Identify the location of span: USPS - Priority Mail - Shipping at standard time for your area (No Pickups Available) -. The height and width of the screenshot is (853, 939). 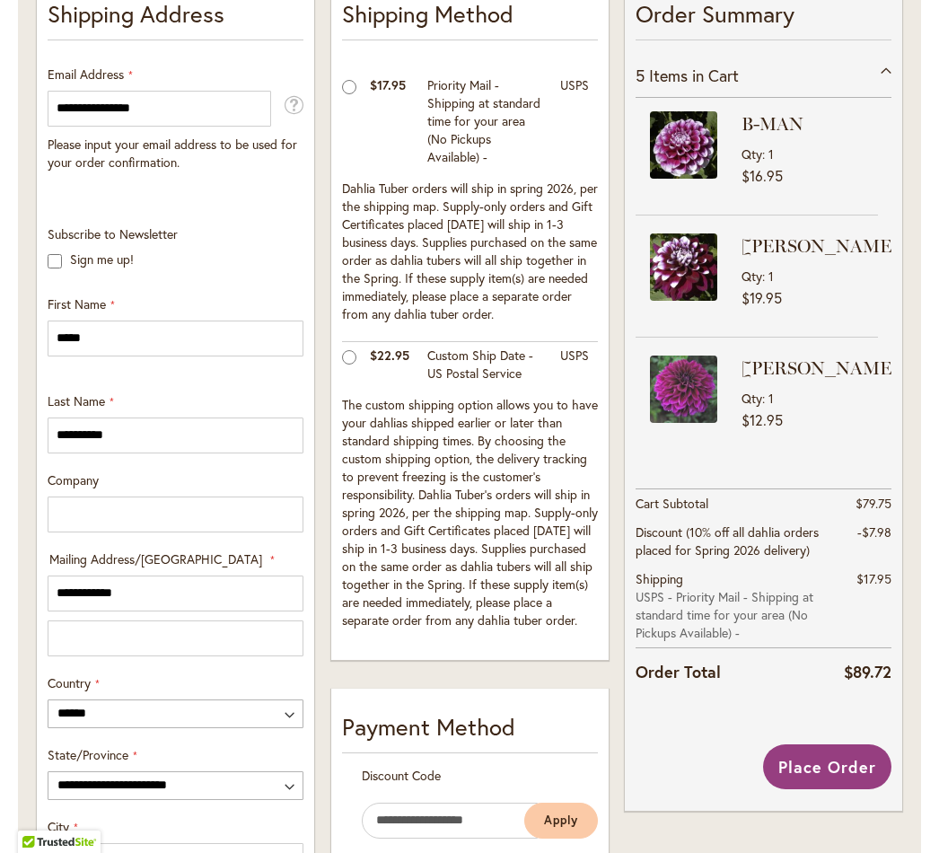
(739, 615).